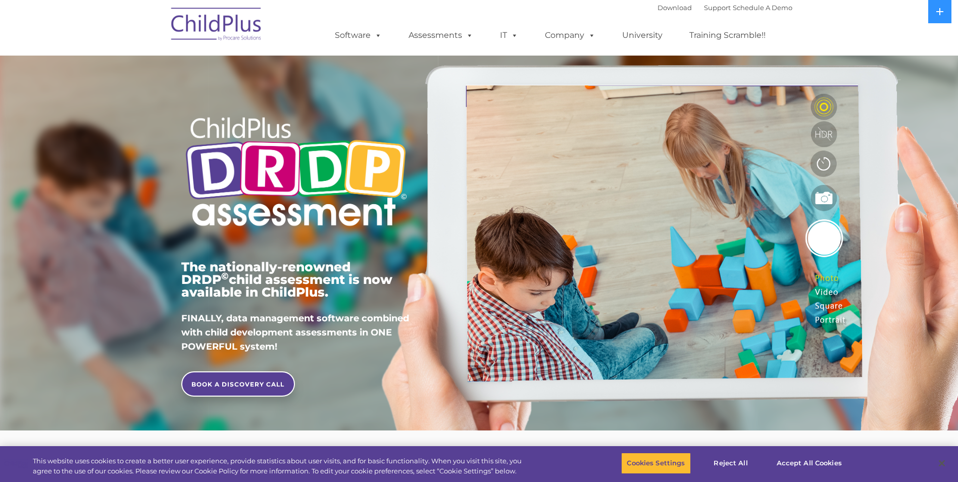 Image resolution: width=958 pixels, height=482 pixels. What do you see at coordinates (763, 8) in the screenshot?
I see `a: Schedule A Demo` at bounding box center [763, 8].